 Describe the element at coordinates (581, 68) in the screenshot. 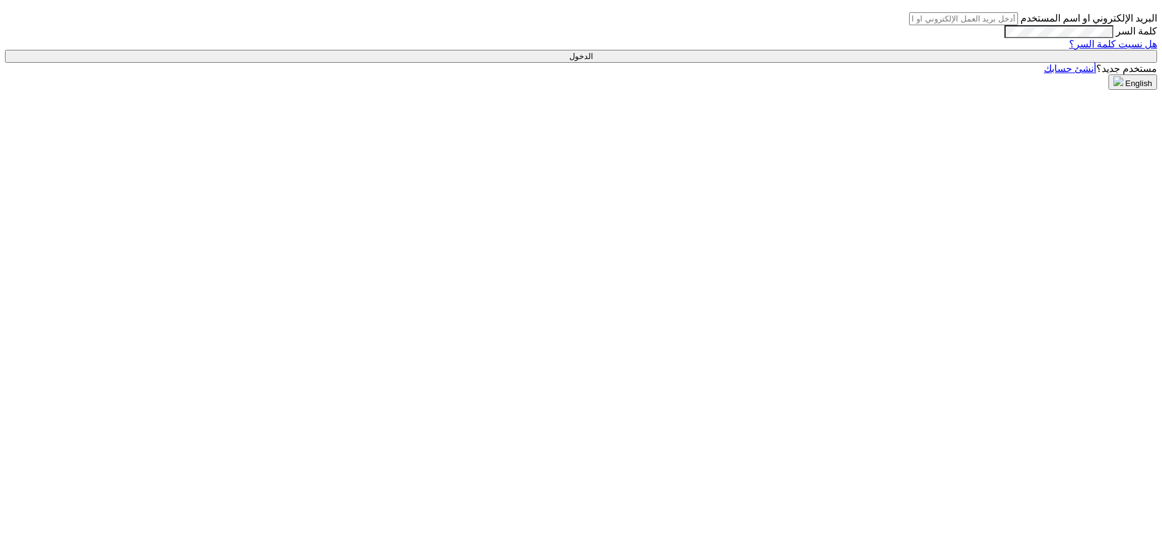

I see `div: مستخدم جديد؟` at that location.